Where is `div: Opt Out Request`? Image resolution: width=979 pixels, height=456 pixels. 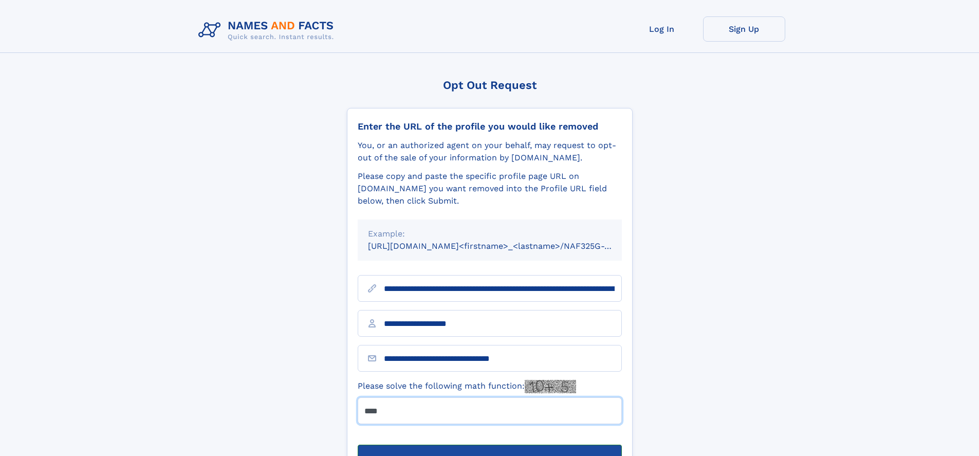
div: Opt Out Request is located at coordinates (490, 85).